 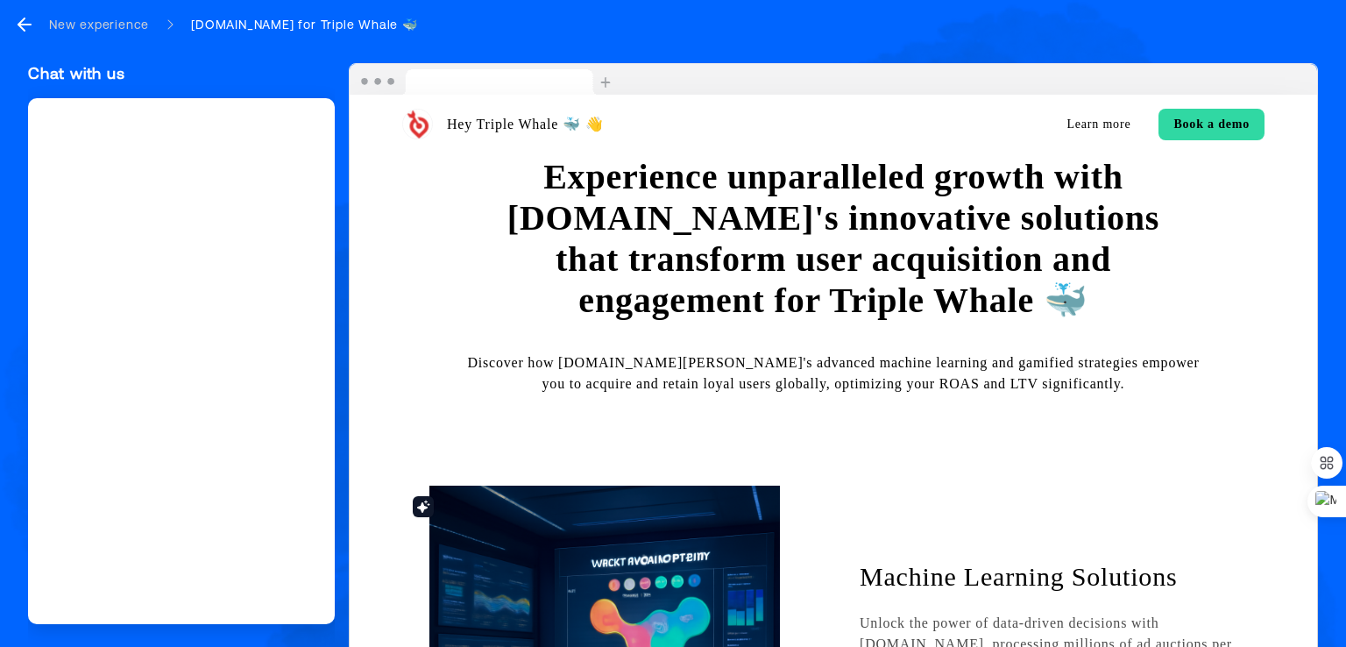 I want to click on img: Browser topbar, so click(x=484, y=80).